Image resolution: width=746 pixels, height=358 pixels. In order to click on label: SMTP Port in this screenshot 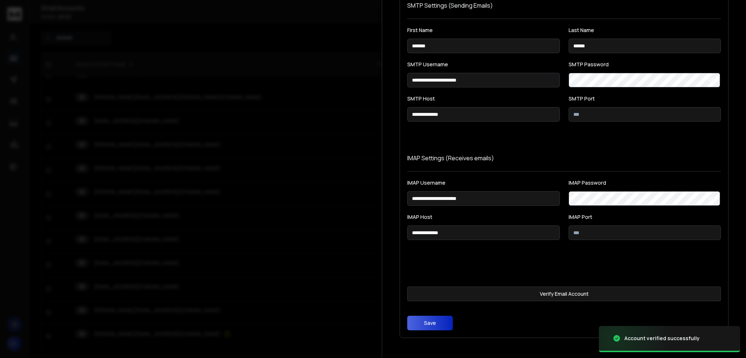, I will do `click(645, 99)`.